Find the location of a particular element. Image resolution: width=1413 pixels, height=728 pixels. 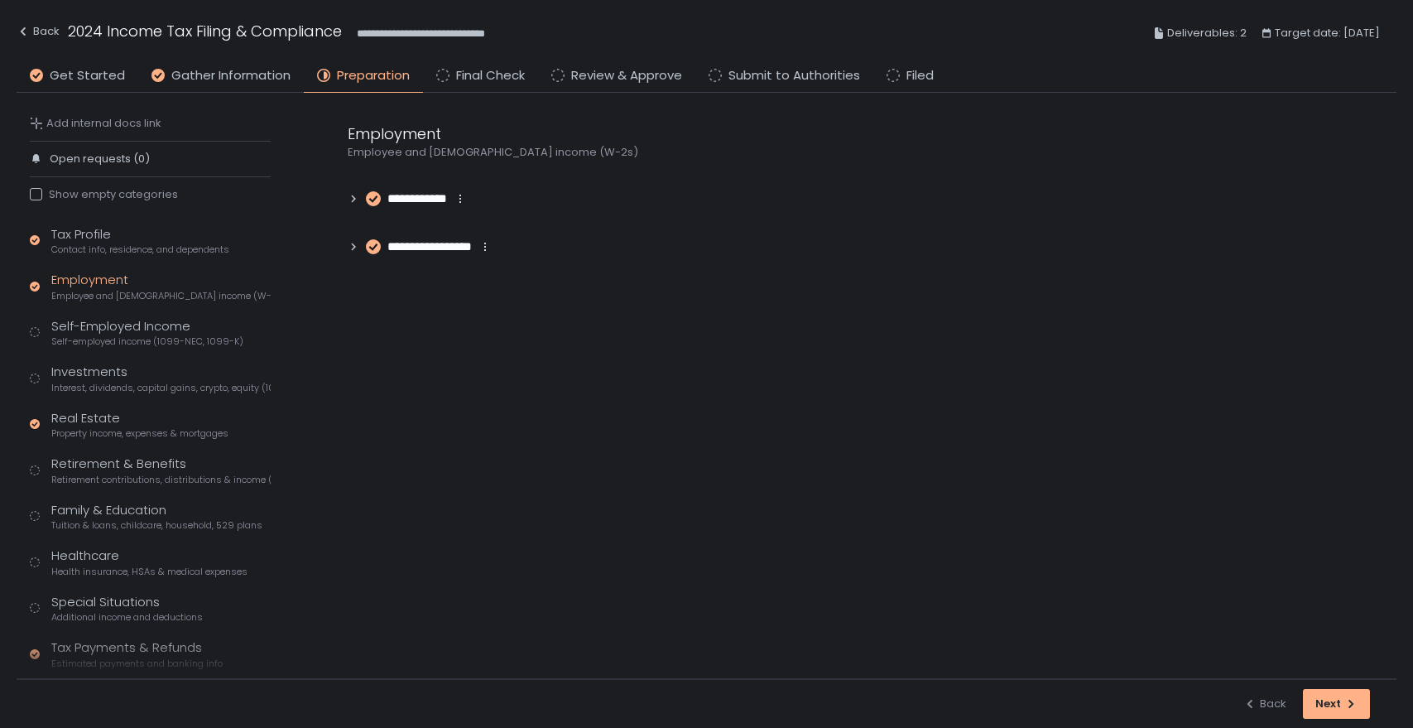

div: Family & Education is located at coordinates (156, 517).